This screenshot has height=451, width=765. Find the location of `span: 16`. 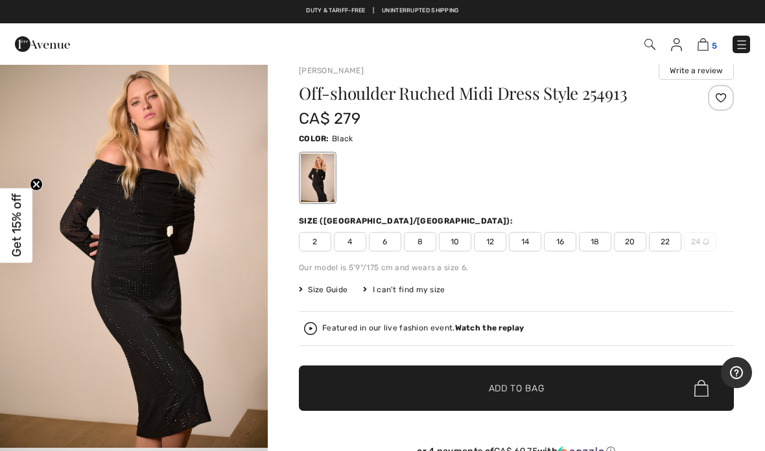

span: 16 is located at coordinates (560, 242).